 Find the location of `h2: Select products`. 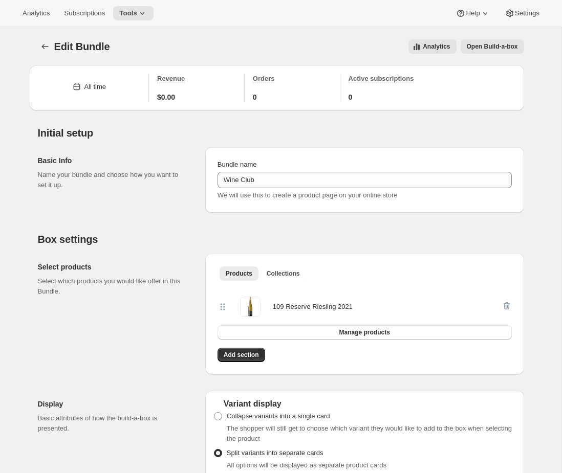

h2: Select products is located at coordinates (113, 267).